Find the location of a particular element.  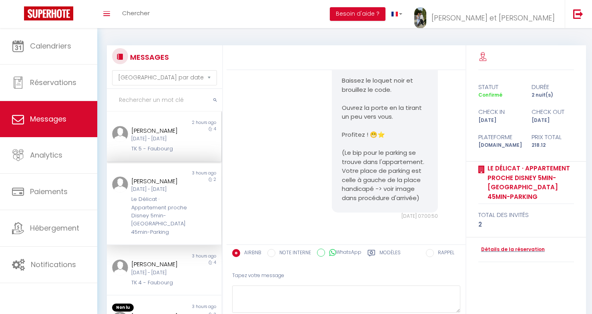

div: Tapez votre message is located at coordinates (346, 275).